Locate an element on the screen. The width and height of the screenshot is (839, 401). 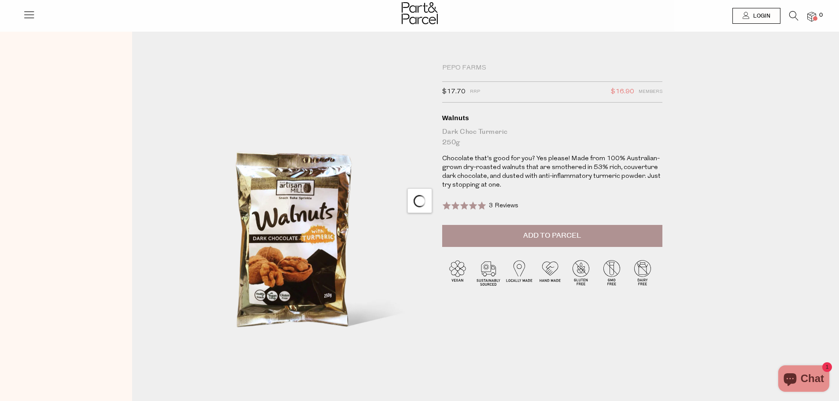
img: P_P-ICONS-Live_Bec_V11_Sustainable_Sourced.svg is located at coordinates (488, 272).